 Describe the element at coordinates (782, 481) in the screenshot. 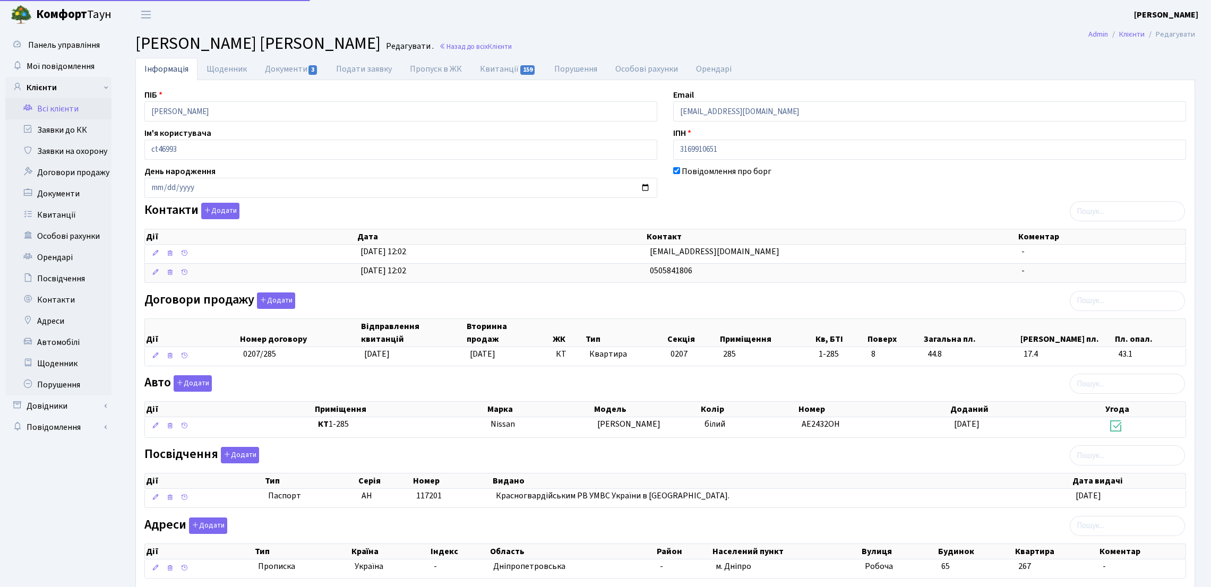

I see `th: Видано` at that location.